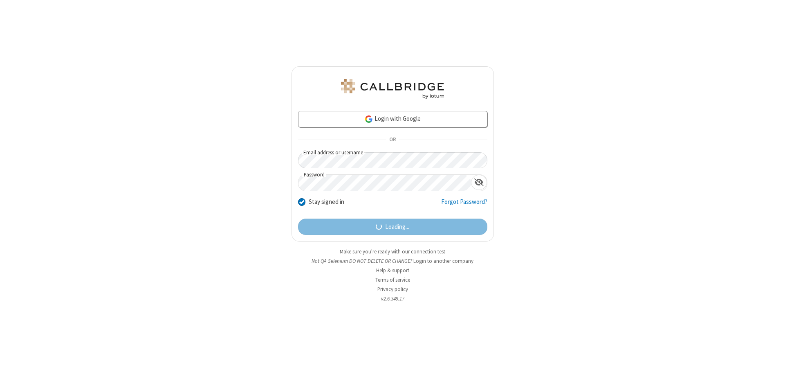 This screenshot has height=375, width=785. I want to click on input: Password, so click(385, 182).